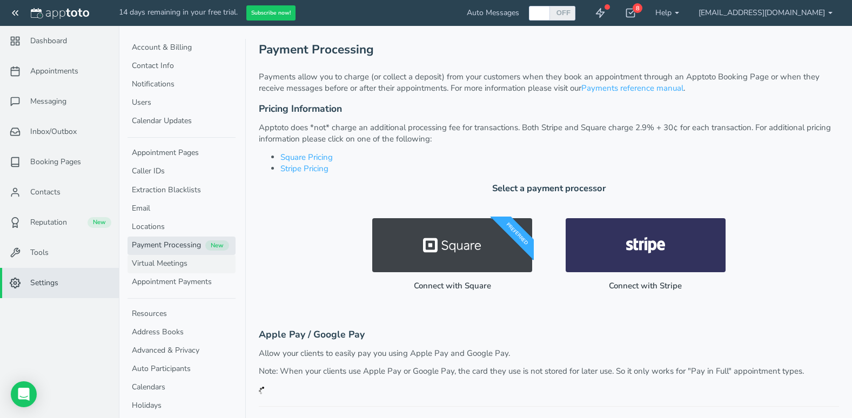 This screenshot has width=852, height=418. What do you see at coordinates (181, 314) in the screenshot?
I see `a: Resources` at bounding box center [181, 314].